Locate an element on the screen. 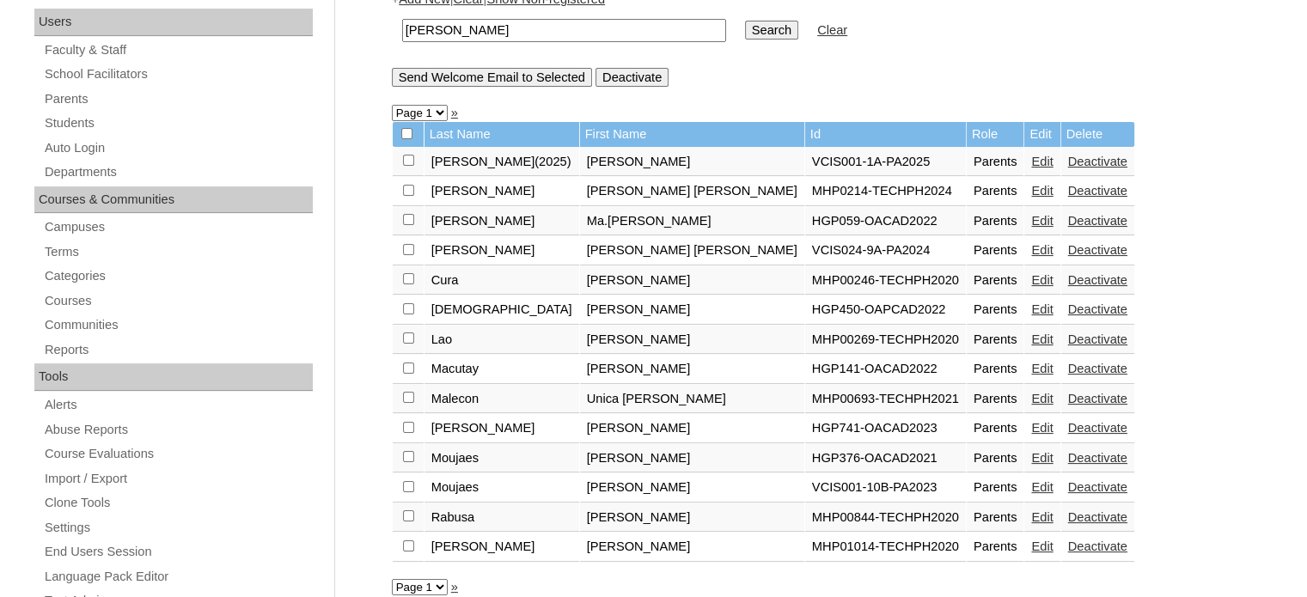 The width and height of the screenshot is (1307, 597). td: MHP00246-TECHPH2020 is located at coordinates (885, 281).